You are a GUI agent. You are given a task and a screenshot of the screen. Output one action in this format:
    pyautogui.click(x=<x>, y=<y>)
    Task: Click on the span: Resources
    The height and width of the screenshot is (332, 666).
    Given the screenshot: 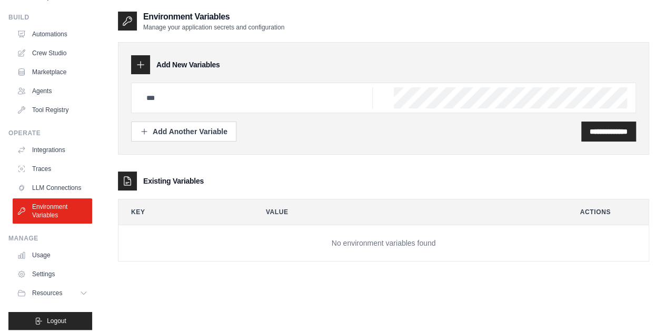 What is the action you would take?
    pyautogui.click(x=47, y=293)
    